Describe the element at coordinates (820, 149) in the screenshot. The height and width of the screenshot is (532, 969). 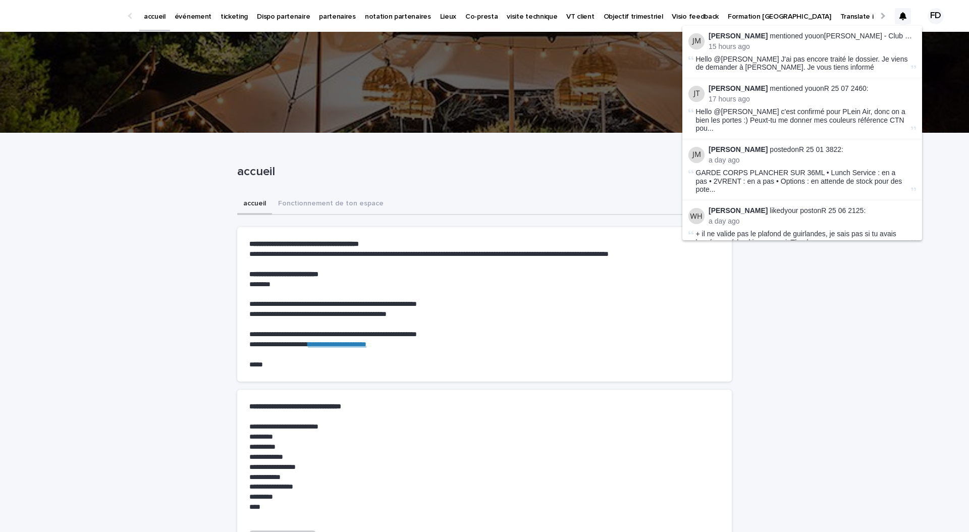
I see `a: R 25 01 3822` at that location.